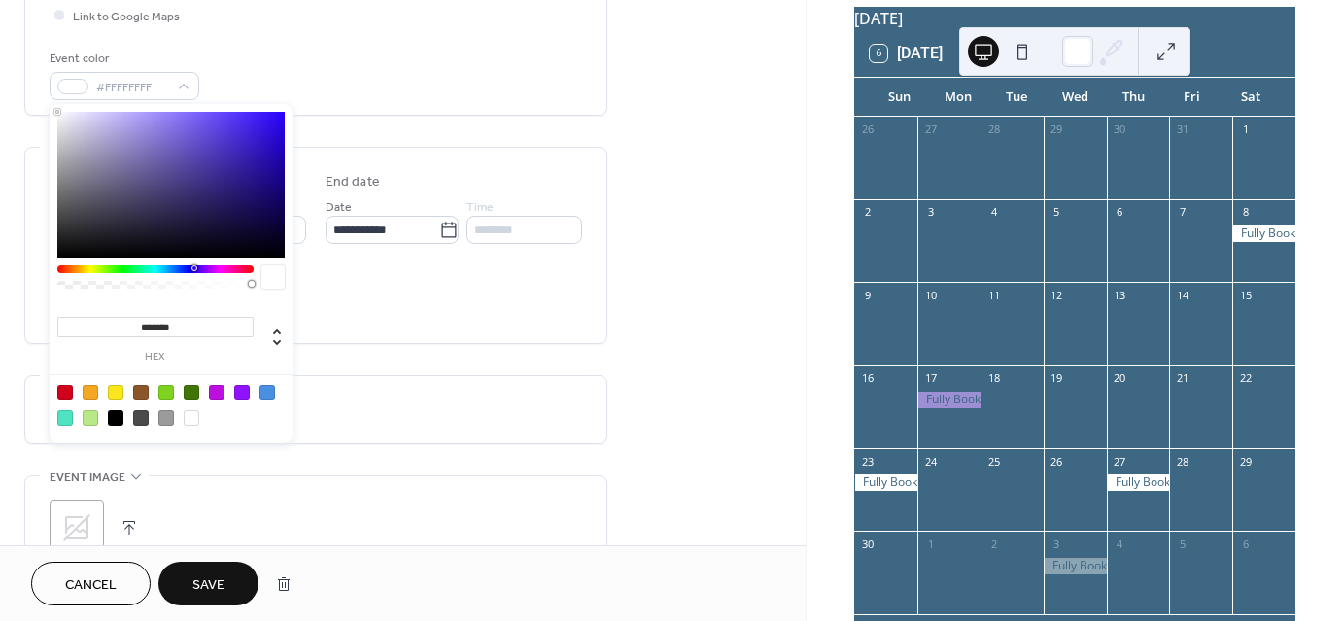 This screenshot has width=1343, height=621. What do you see at coordinates (90, 418) in the screenshot?
I see `div: #B8E986` at bounding box center [90, 418].